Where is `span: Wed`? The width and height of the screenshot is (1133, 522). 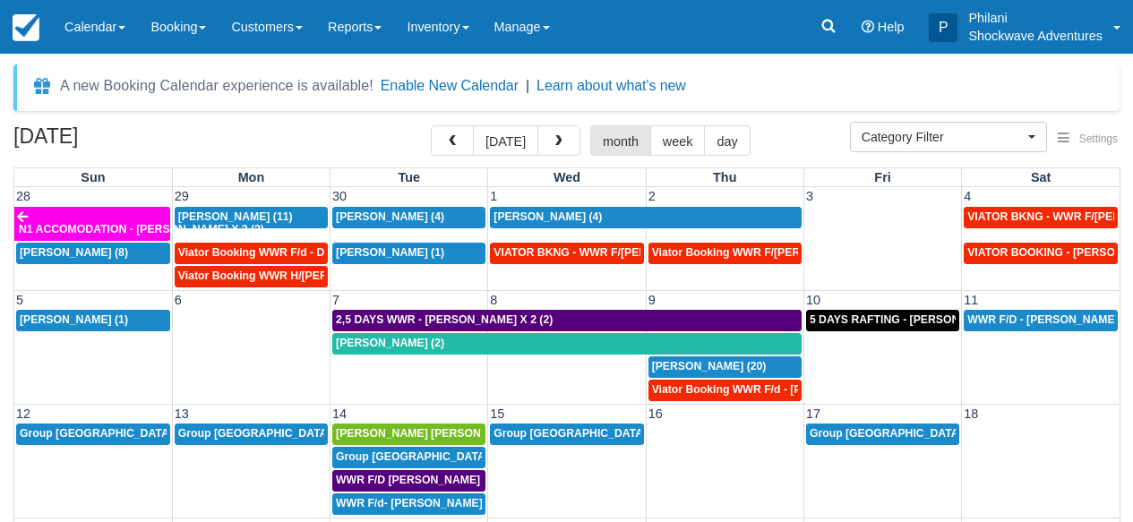
span: Wed is located at coordinates (567, 177).